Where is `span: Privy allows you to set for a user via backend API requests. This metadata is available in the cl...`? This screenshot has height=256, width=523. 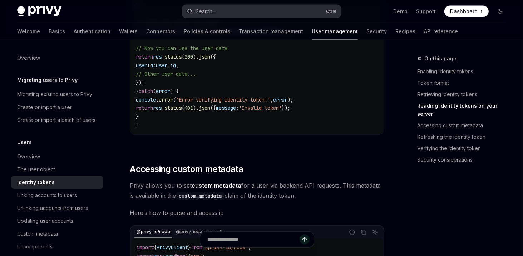
span: Privy allows you to set for a user via backend API requests. This metadata is available in the cl... is located at coordinates (257, 191).